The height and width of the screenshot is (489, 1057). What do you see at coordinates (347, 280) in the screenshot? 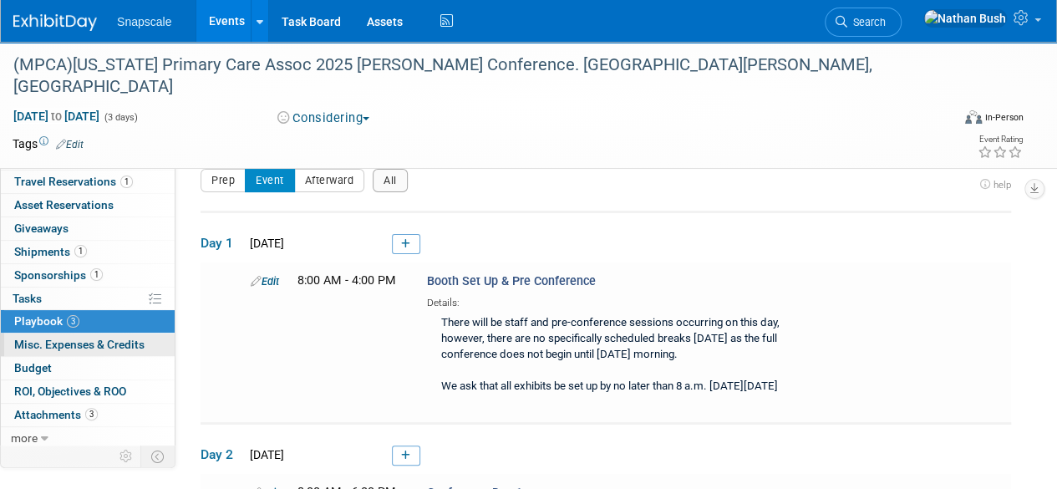
I see `span: 8:00 AM - 4:00 PM` at bounding box center [347, 280].